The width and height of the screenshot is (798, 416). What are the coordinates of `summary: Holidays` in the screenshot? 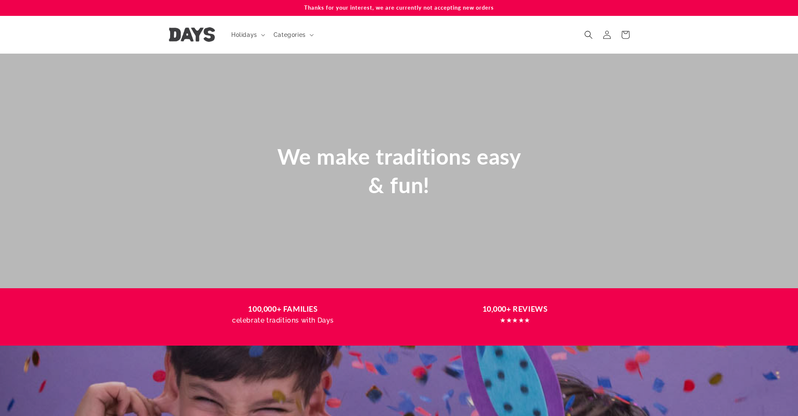 It's located at (247, 35).